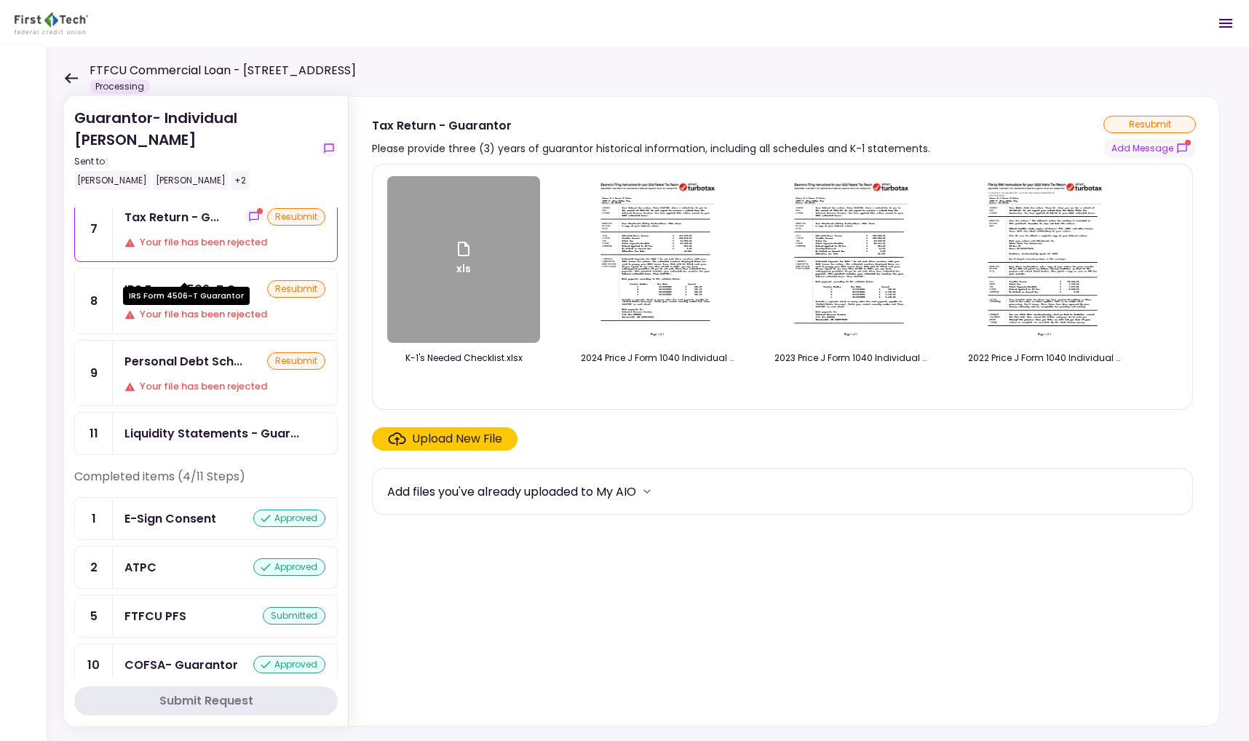 The width and height of the screenshot is (1249, 741). Describe the element at coordinates (94, 373) in the screenshot. I see `div: 9` at that location.